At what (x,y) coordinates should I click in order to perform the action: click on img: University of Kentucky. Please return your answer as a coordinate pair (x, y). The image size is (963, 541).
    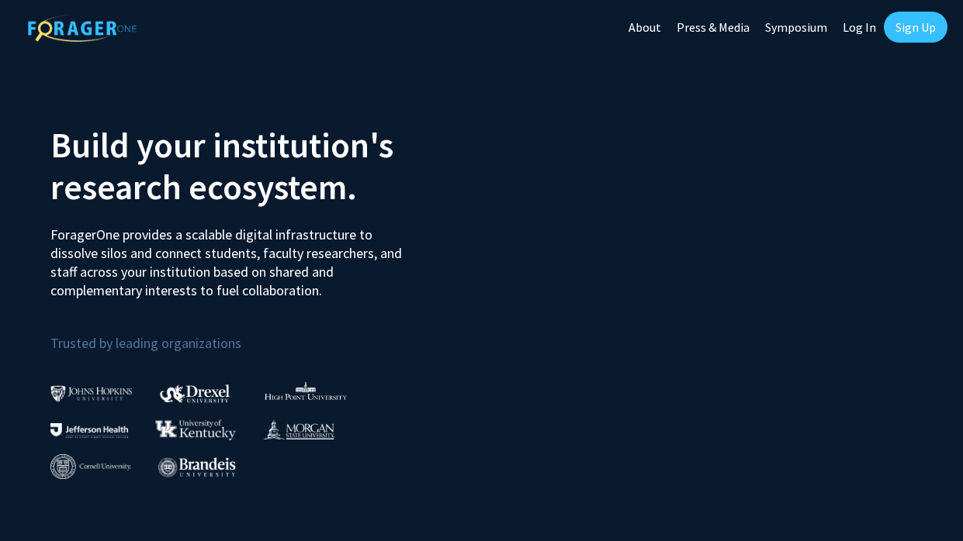
    Looking at the image, I should click on (195, 430).